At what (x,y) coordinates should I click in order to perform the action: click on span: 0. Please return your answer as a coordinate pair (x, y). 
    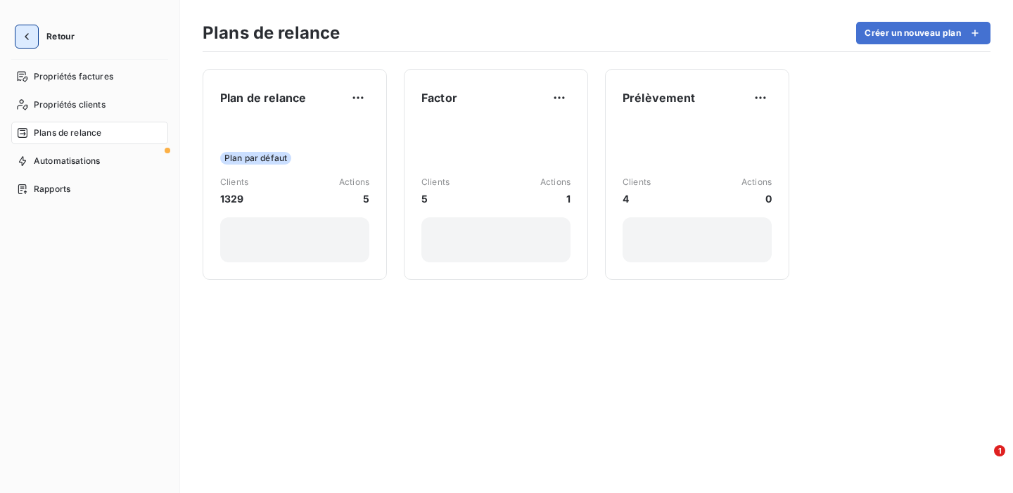
    Looking at the image, I should click on (756, 198).